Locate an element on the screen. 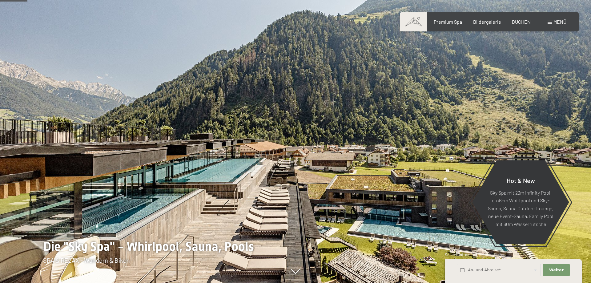  span: Weiter is located at coordinates (557, 270).